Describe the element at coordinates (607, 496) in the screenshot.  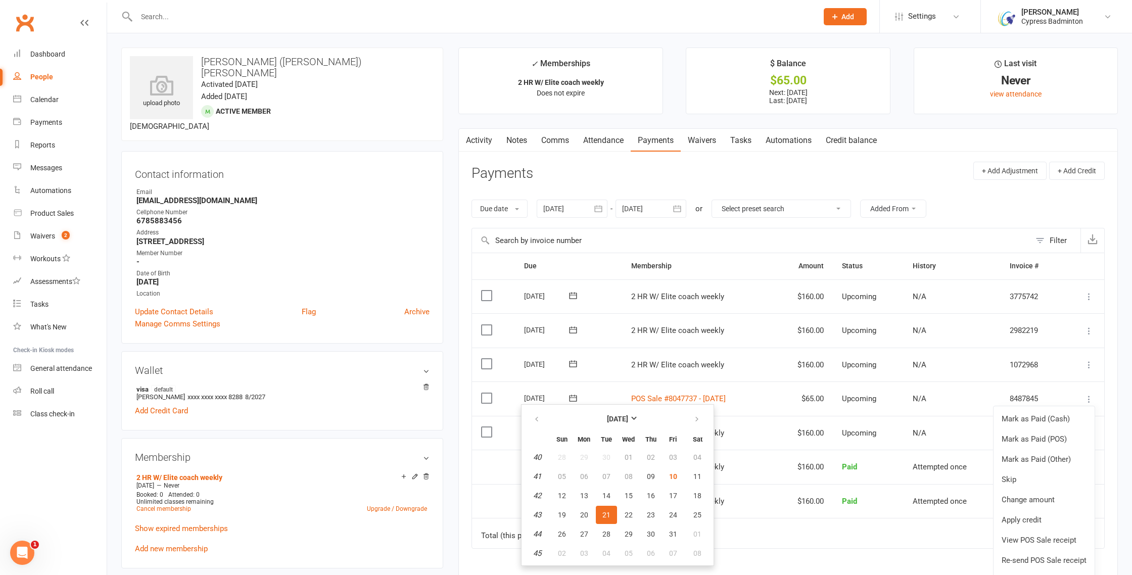
I see `button: 14` at that location.